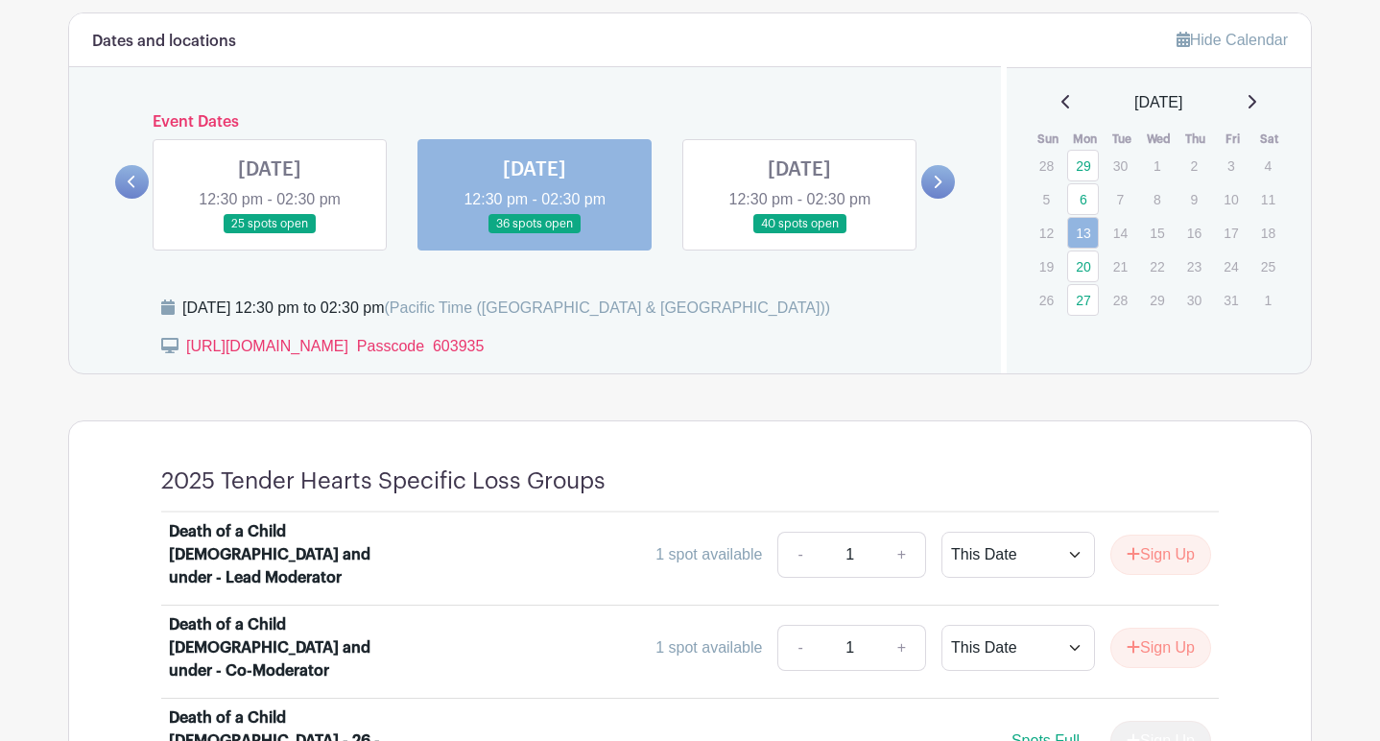 The width and height of the screenshot is (1380, 741). Describe the element at coordinates (1268, 232) in the screenshot. I see `p: 18` at that location.